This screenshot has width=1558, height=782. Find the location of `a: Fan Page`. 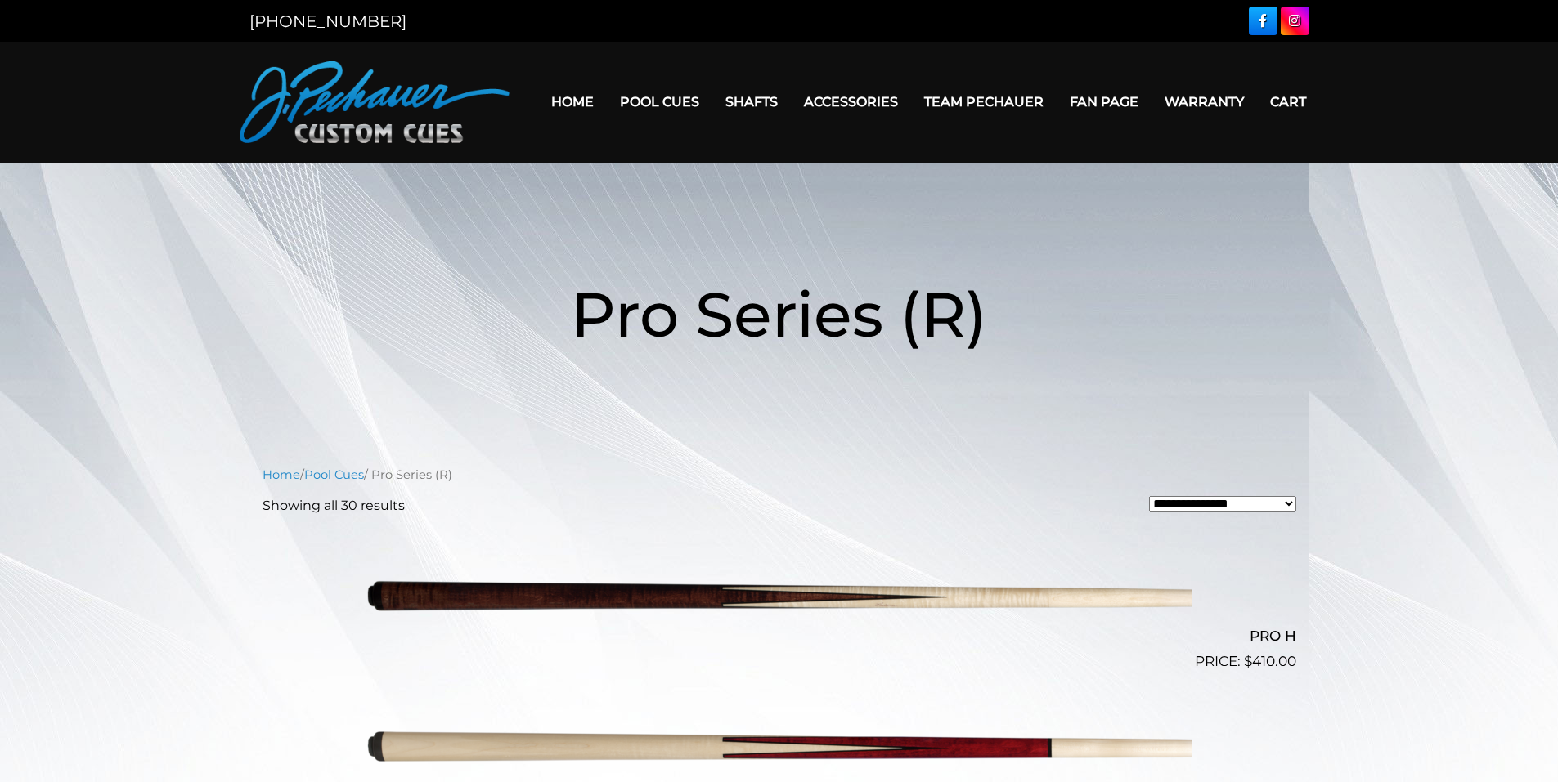

a: Fan Page is located at coordinates (1104, 101).